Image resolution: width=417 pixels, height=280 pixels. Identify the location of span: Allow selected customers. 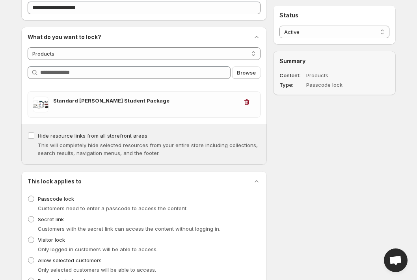
(70, 260).